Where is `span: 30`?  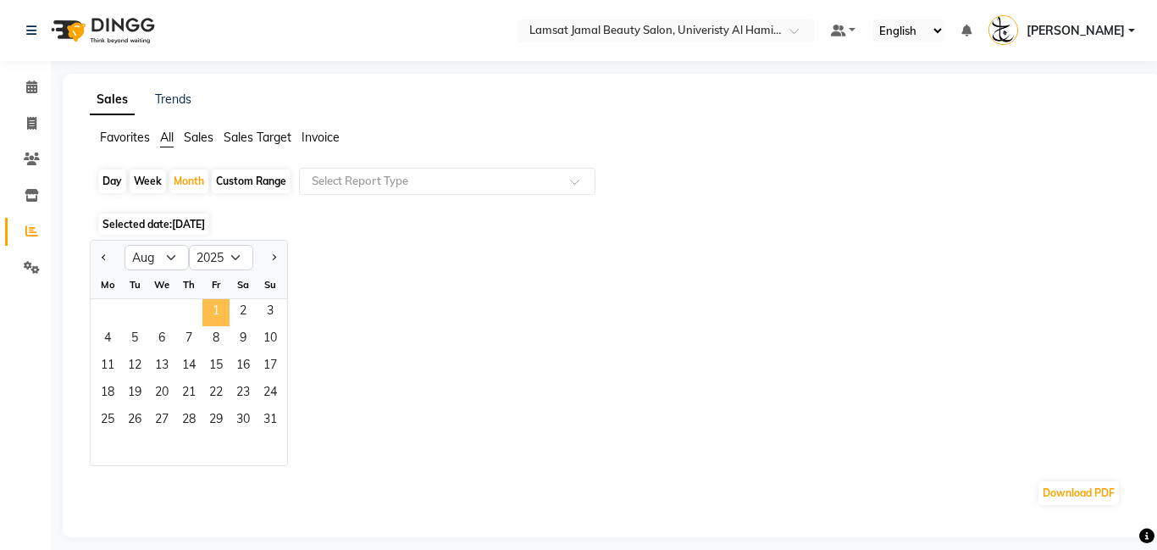 span: 30 is located at coordinates (243, 421).